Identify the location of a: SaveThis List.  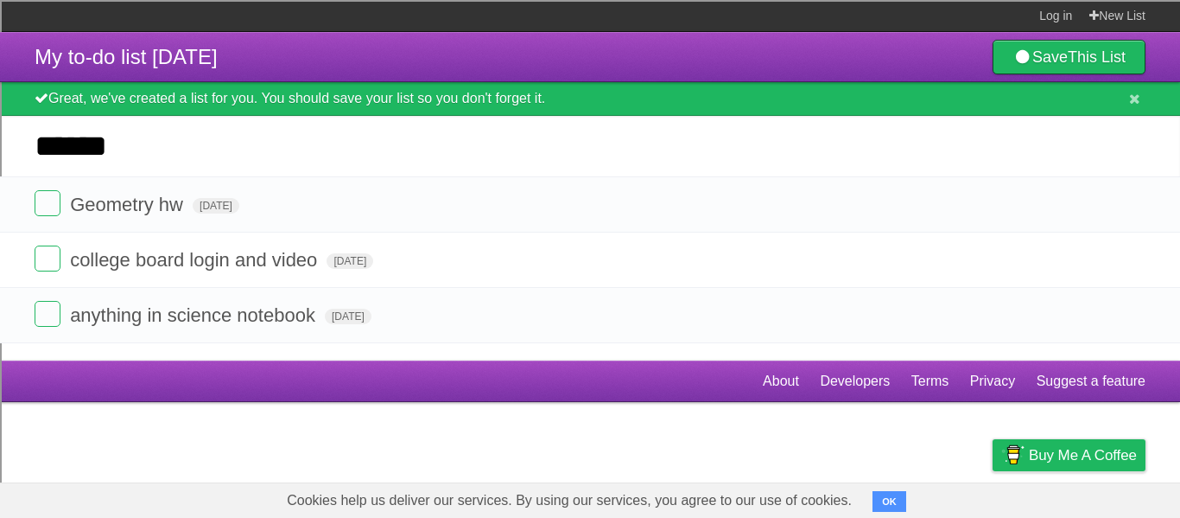
(1069, 57).